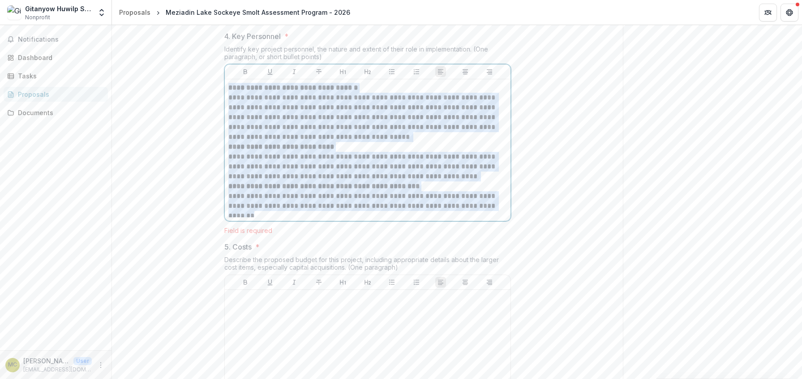 This screenshot has height=379, width=802. Describe the element at coordinates (55, 76) in the screenshot. I see `a: Tasks` at that location.